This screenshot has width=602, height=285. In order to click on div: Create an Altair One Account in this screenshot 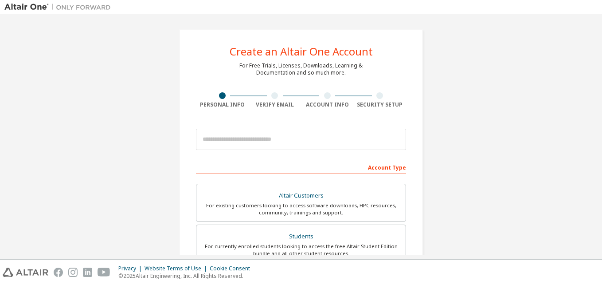, I will do `click(301, 51)`.